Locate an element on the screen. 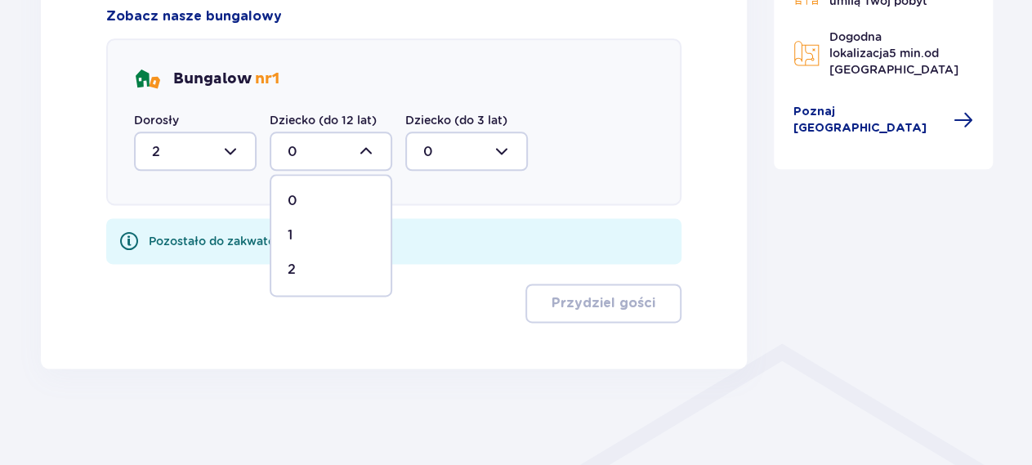 This screenshot has height=465, width=1032. label: Dorosły is located at coordinates (156, 120).